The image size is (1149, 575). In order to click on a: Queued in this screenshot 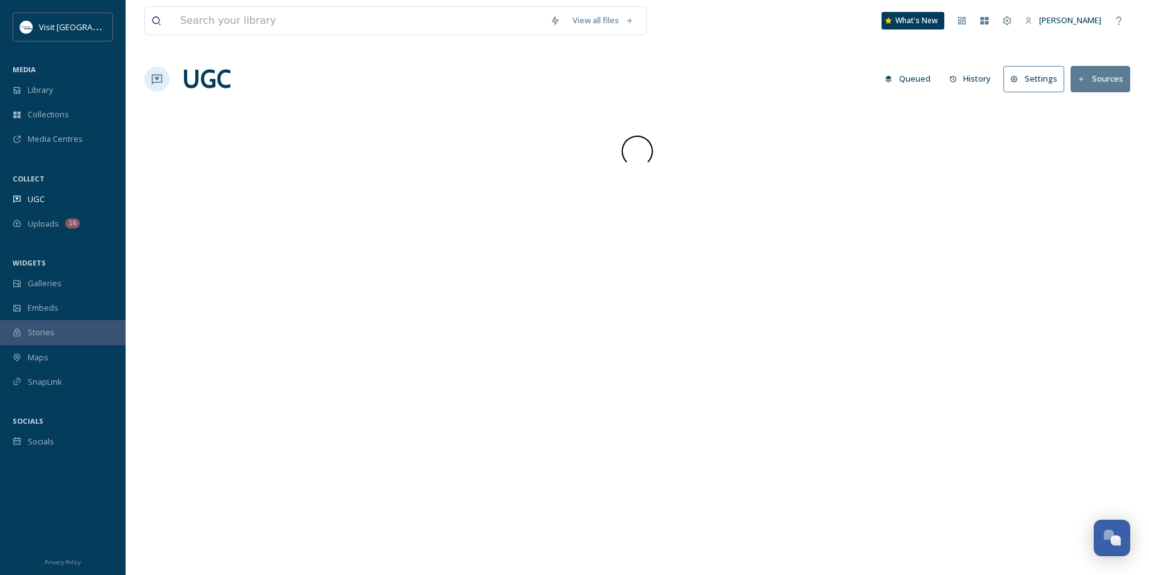, I will do `click(910, 78)`.